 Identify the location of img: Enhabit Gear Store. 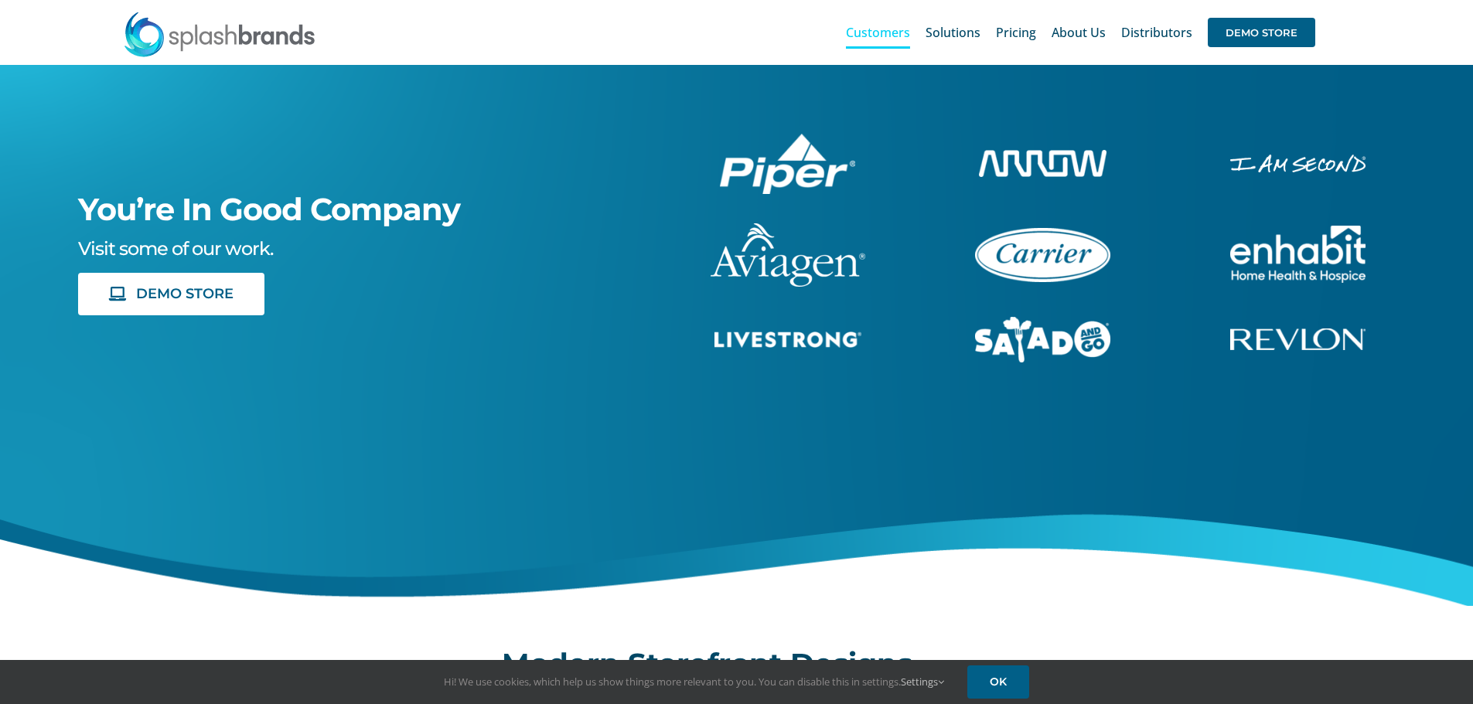
(1297, 254).